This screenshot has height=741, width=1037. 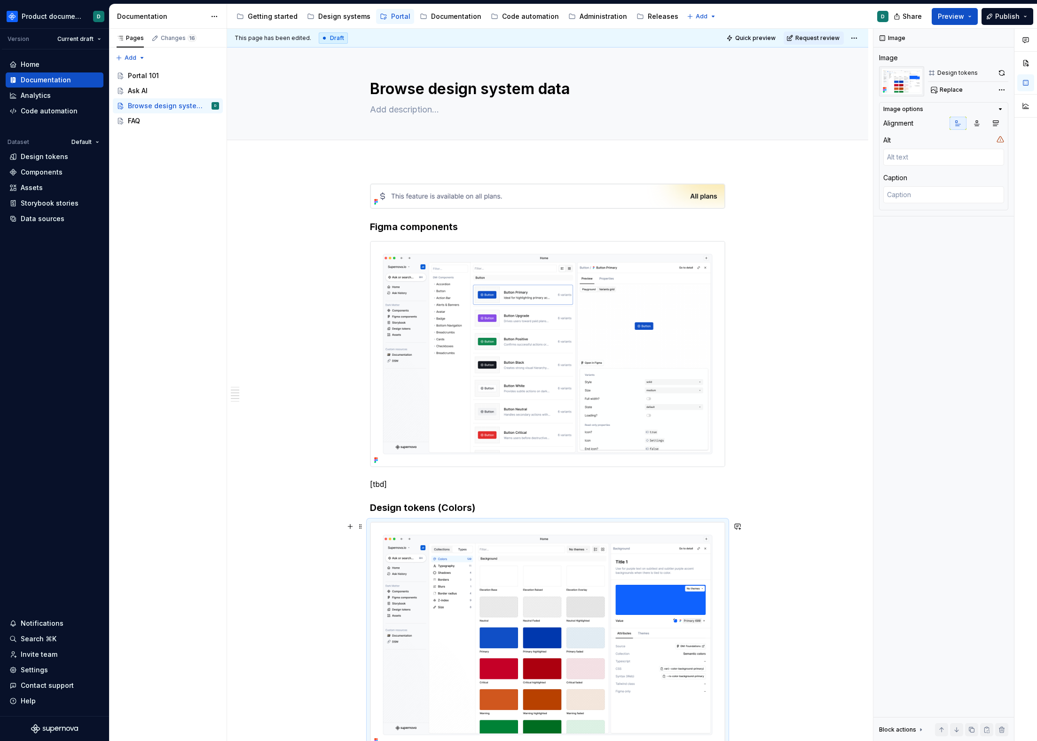 I want to click on div: Contact support, so click(x=47, y=685).